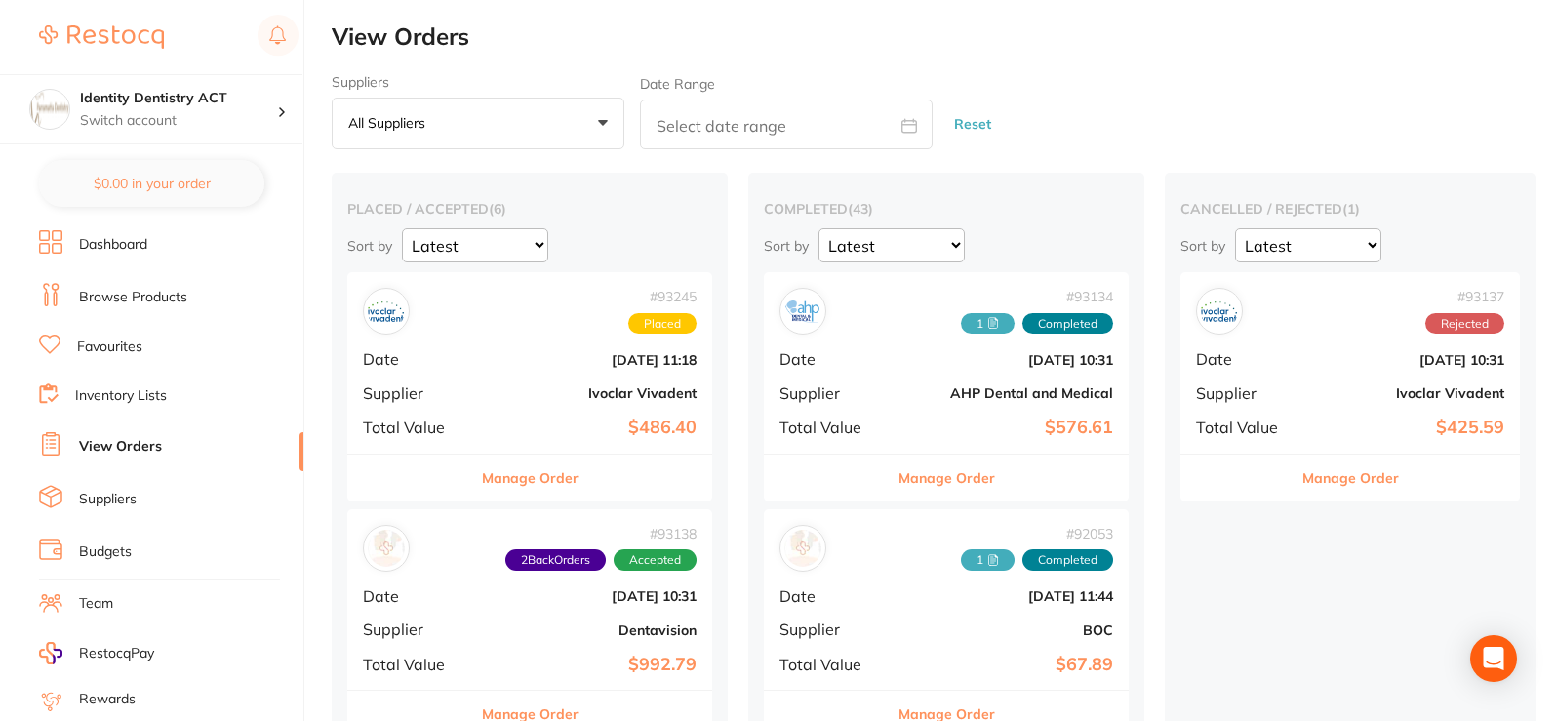  I want to click on button: Reset, so click(973, 124).